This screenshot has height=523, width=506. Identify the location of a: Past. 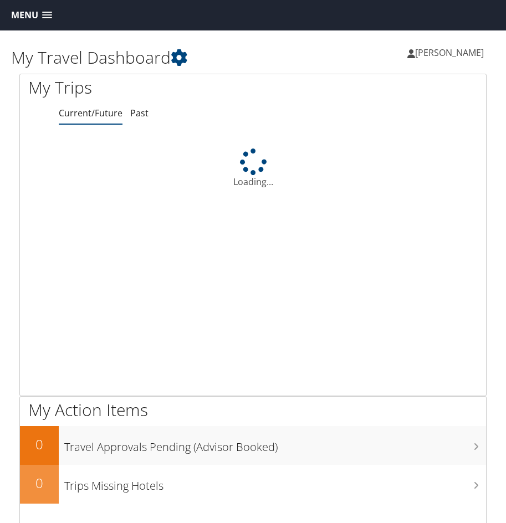
(139, 113).